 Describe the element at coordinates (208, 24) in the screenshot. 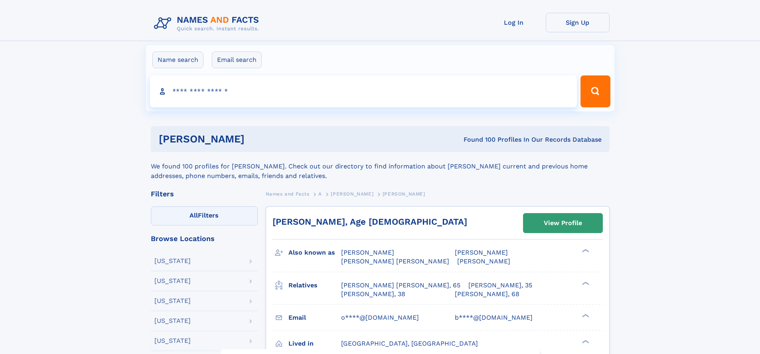

I see `img: Logo Names and Facts` at that location.